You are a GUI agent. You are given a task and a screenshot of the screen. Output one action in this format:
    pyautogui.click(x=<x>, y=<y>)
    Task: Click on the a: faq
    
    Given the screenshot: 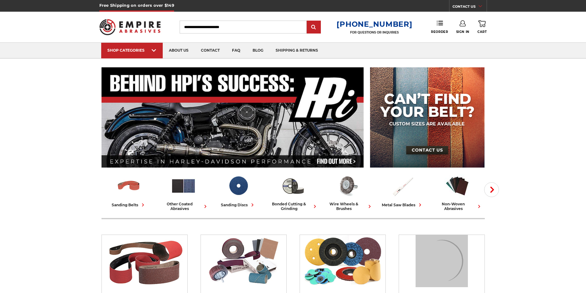 What is the action you would take?
    pyautogui.click(x=236, y=50)
    